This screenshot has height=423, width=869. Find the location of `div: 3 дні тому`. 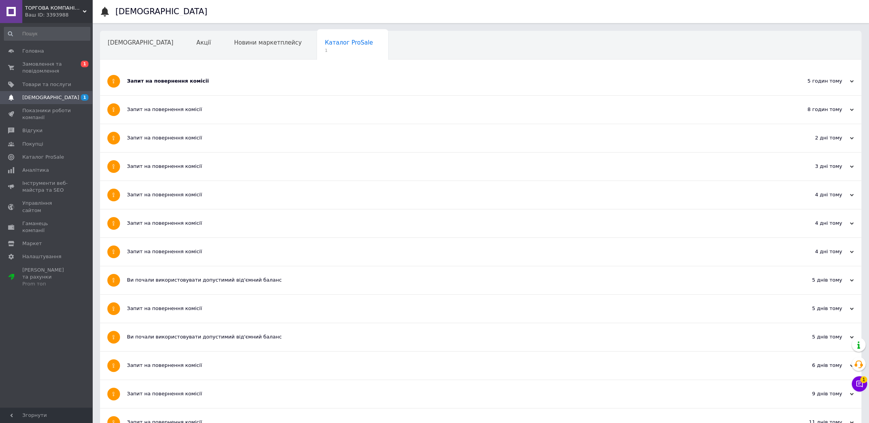

div: 3 дні тому is located at coordinates (815, 167).